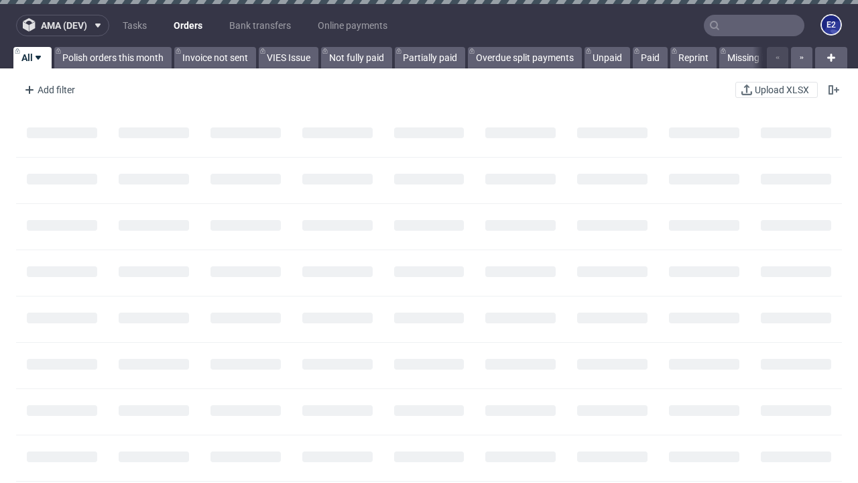  What do you see at coordinates (113, 58) in the screenshot?
I see `a: Polish orders this month` at bounding box center [113, 58].